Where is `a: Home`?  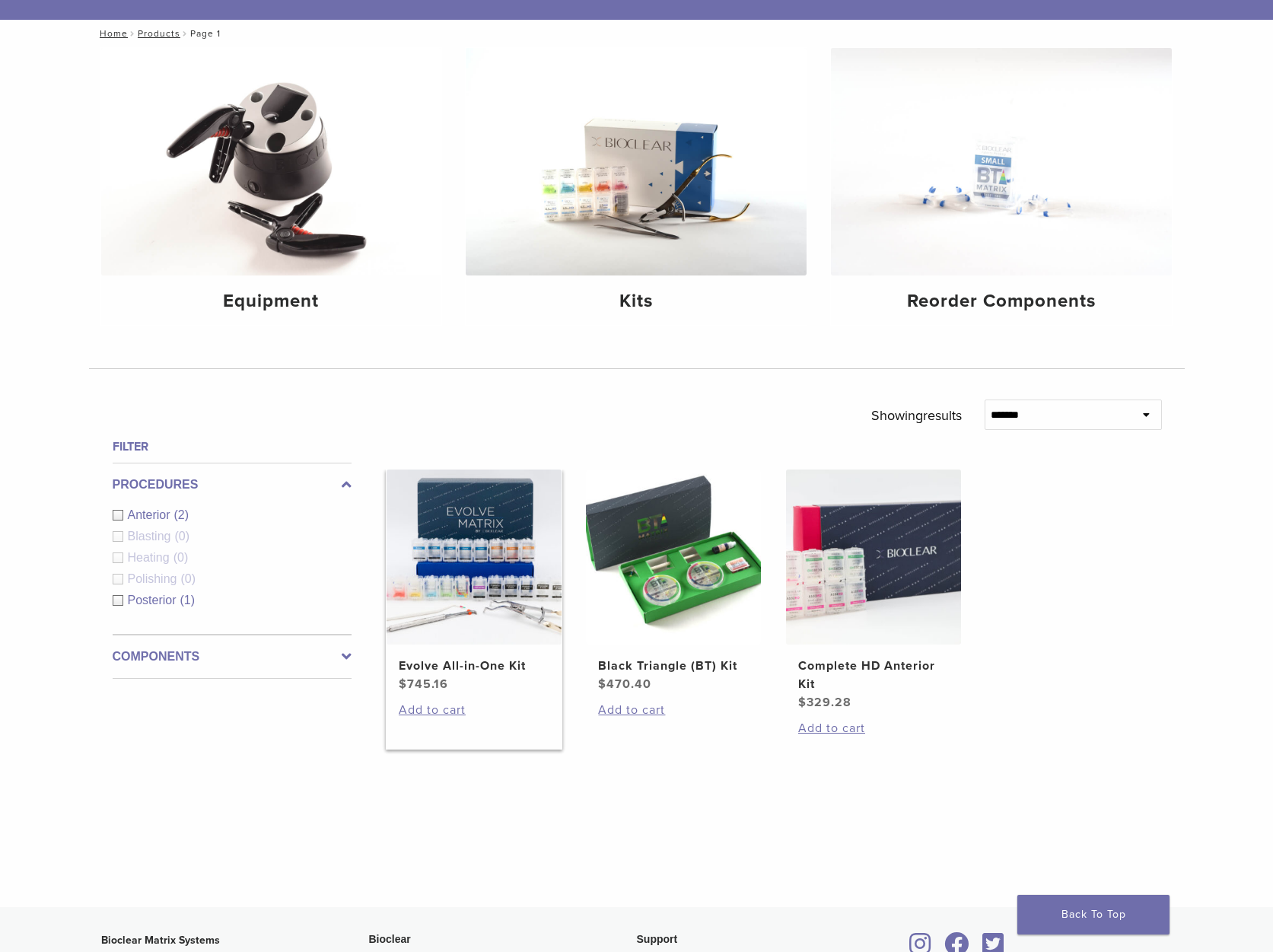 a: Home is located at coordinates (111, 33).